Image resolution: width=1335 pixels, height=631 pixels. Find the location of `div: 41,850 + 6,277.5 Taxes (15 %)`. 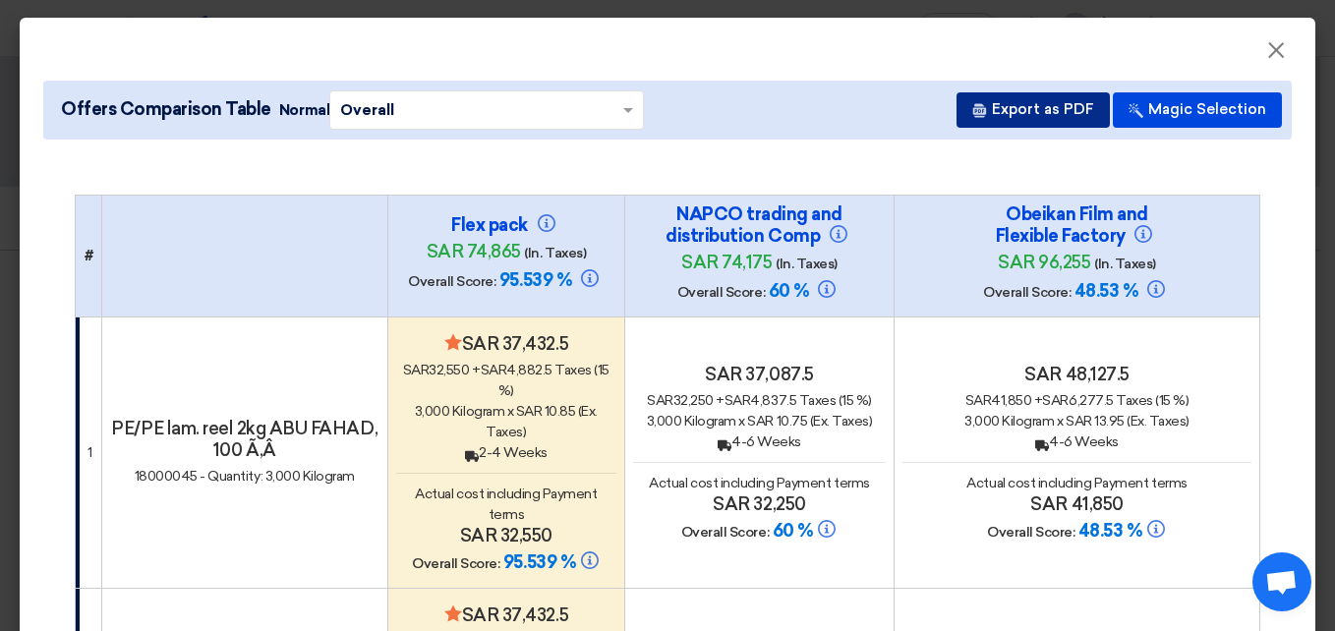

div: 41,850 + 6,277.5 Taxes (15 %) is located at coordinates (1076, 400).